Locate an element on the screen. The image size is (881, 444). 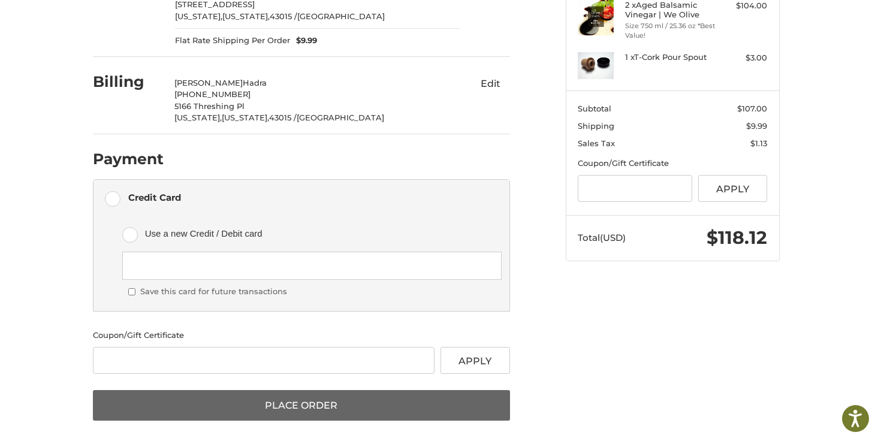
h2: Payment is located at coordinates (128, 159).